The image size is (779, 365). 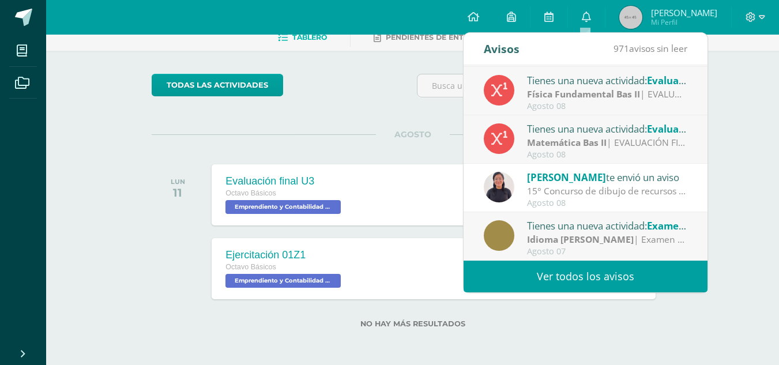 I want to click on div: LUN, so click(x=177, y=182).